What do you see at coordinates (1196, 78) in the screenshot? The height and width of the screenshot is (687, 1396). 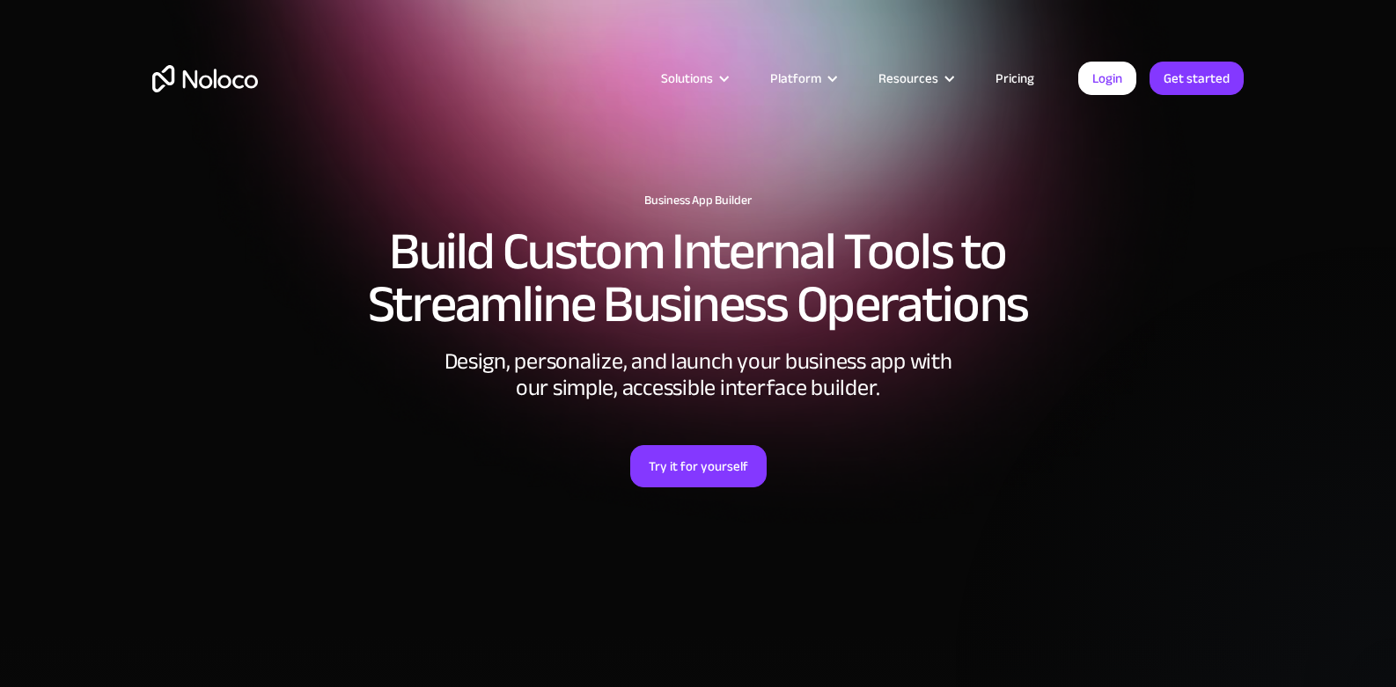 I see `a: Get started` at bounding box center [1196, 78].